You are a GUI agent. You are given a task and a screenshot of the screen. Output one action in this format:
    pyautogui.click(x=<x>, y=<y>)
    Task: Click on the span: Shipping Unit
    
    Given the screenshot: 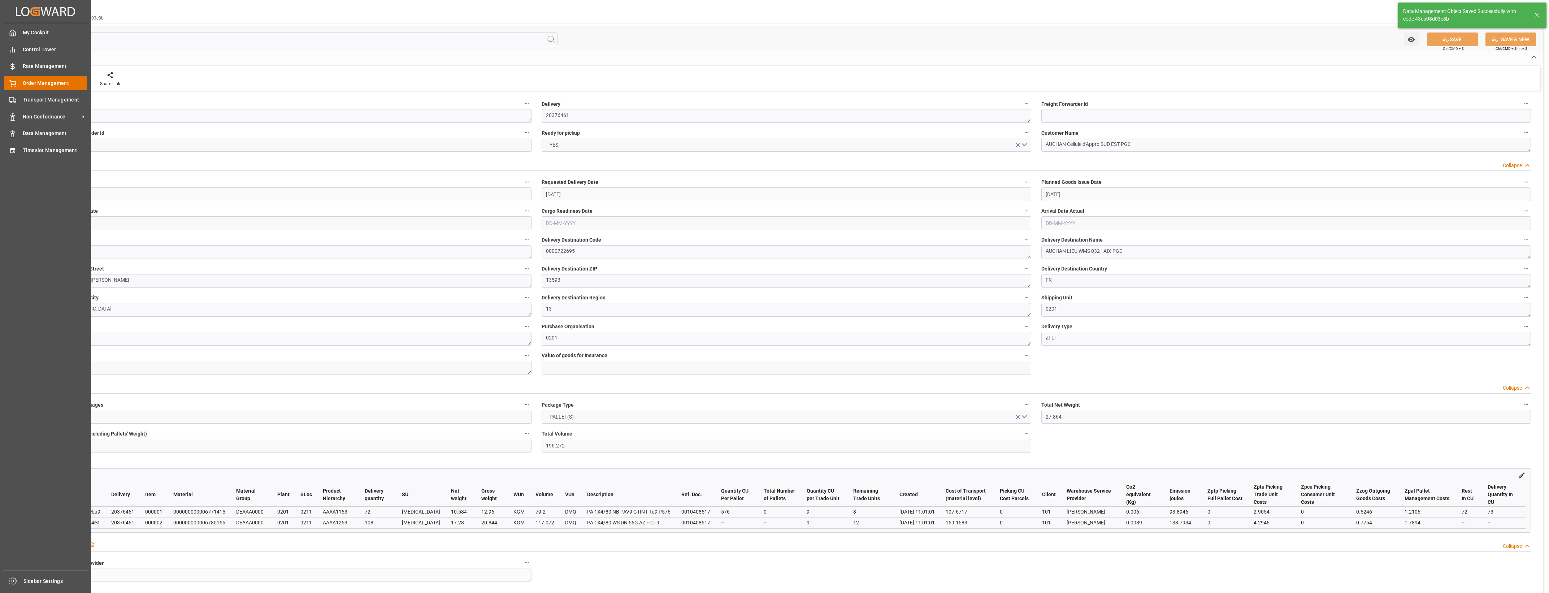 What is the action you would take?
    pyautogui.click(x=1057, y=297)
    